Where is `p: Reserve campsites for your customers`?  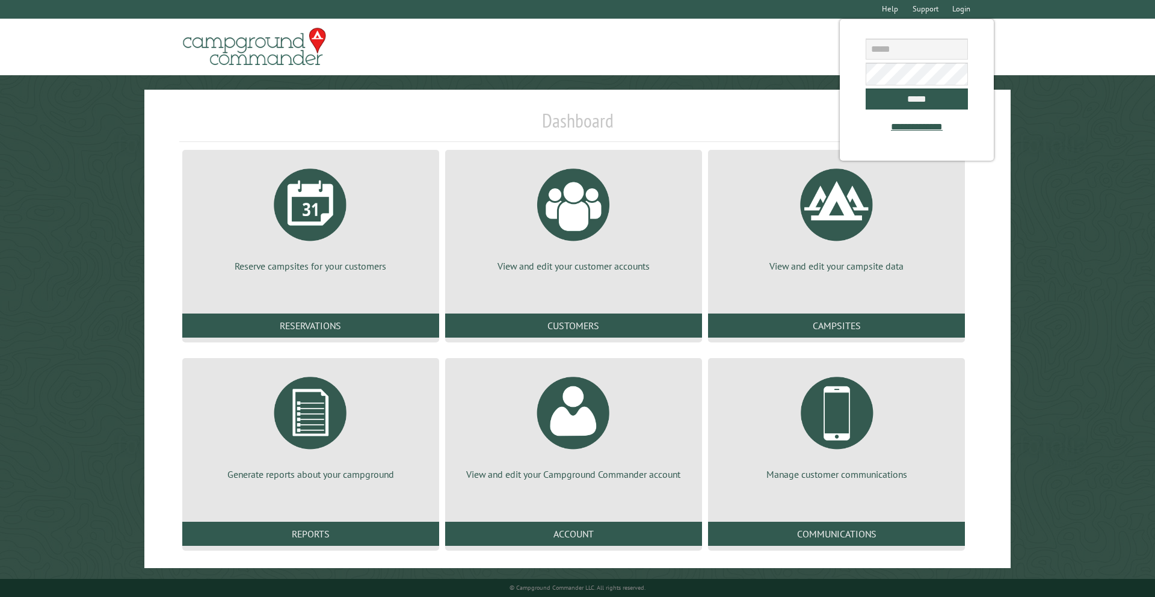
p: Reserve campsites for your customers is located at coordinates (310, 266).